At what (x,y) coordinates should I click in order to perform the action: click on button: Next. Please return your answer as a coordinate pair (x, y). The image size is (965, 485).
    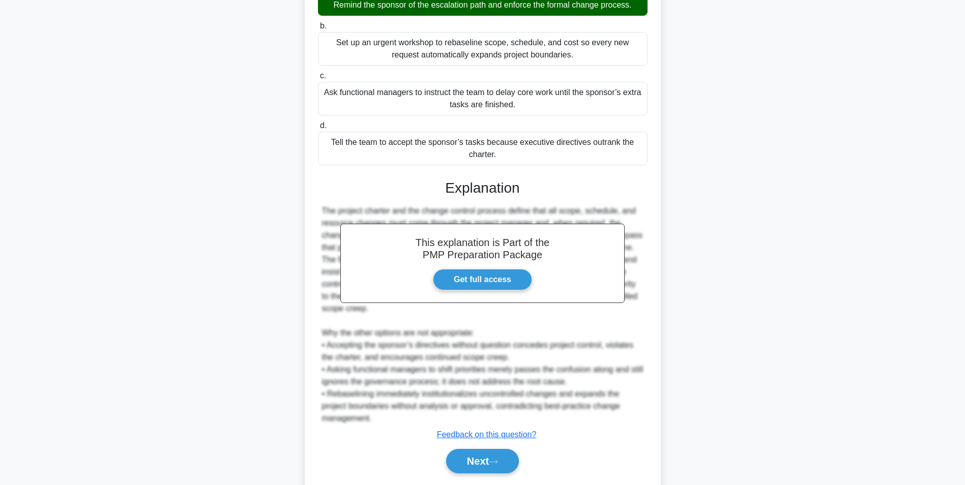
    Looking at the image, I should click on (482, 461).